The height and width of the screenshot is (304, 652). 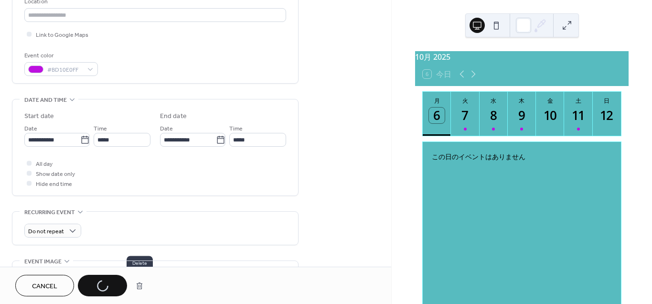 I want to click on div: 9, so click(x=521, y=115).